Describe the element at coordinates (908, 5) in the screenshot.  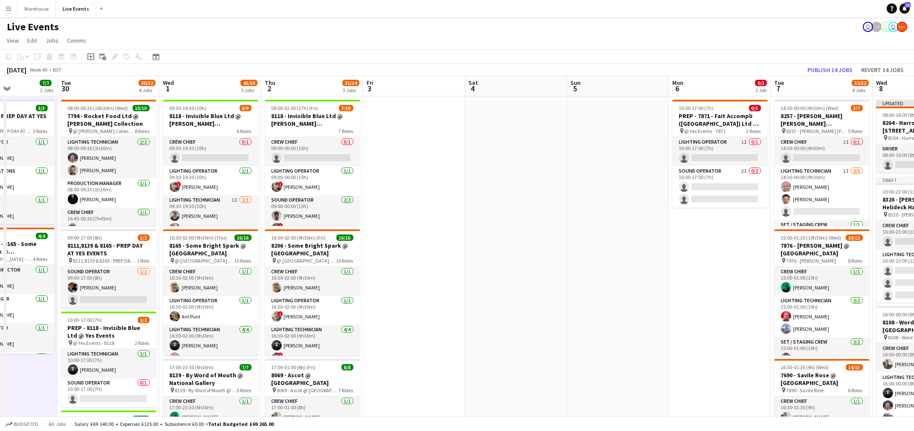
I see `span: 13` at that location.